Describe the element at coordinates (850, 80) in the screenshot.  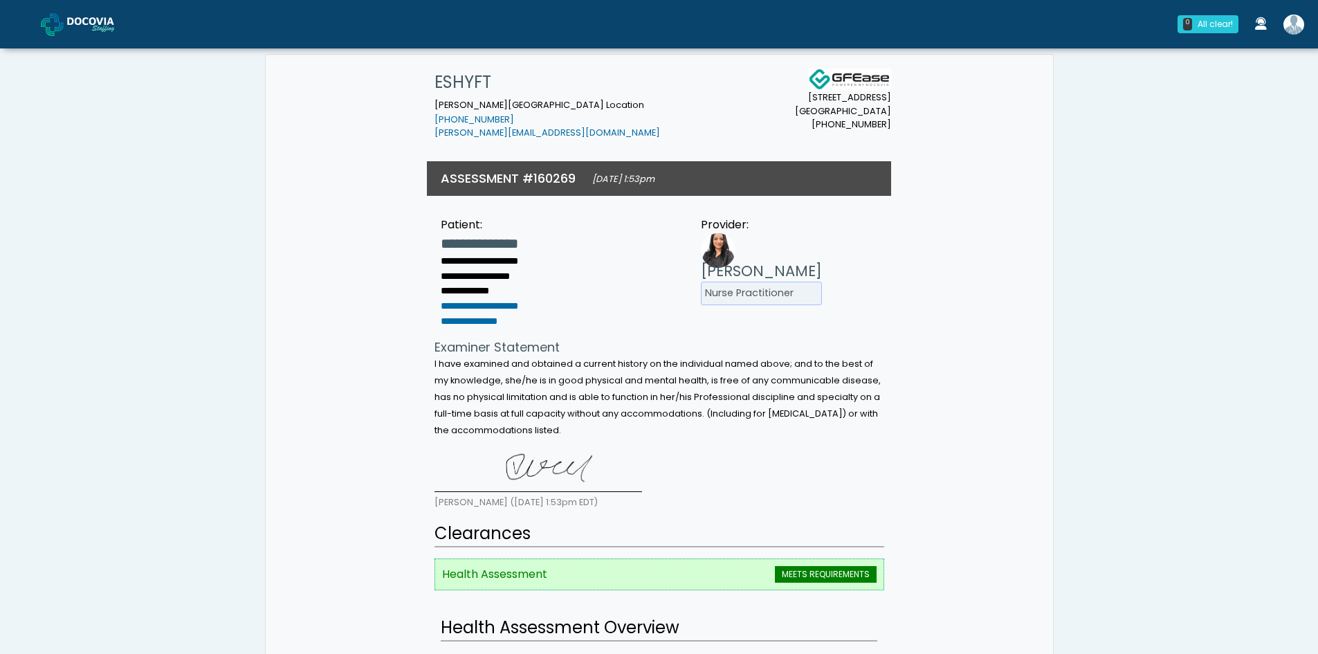
I see `img: Docovia Staffing Logo` at that location.